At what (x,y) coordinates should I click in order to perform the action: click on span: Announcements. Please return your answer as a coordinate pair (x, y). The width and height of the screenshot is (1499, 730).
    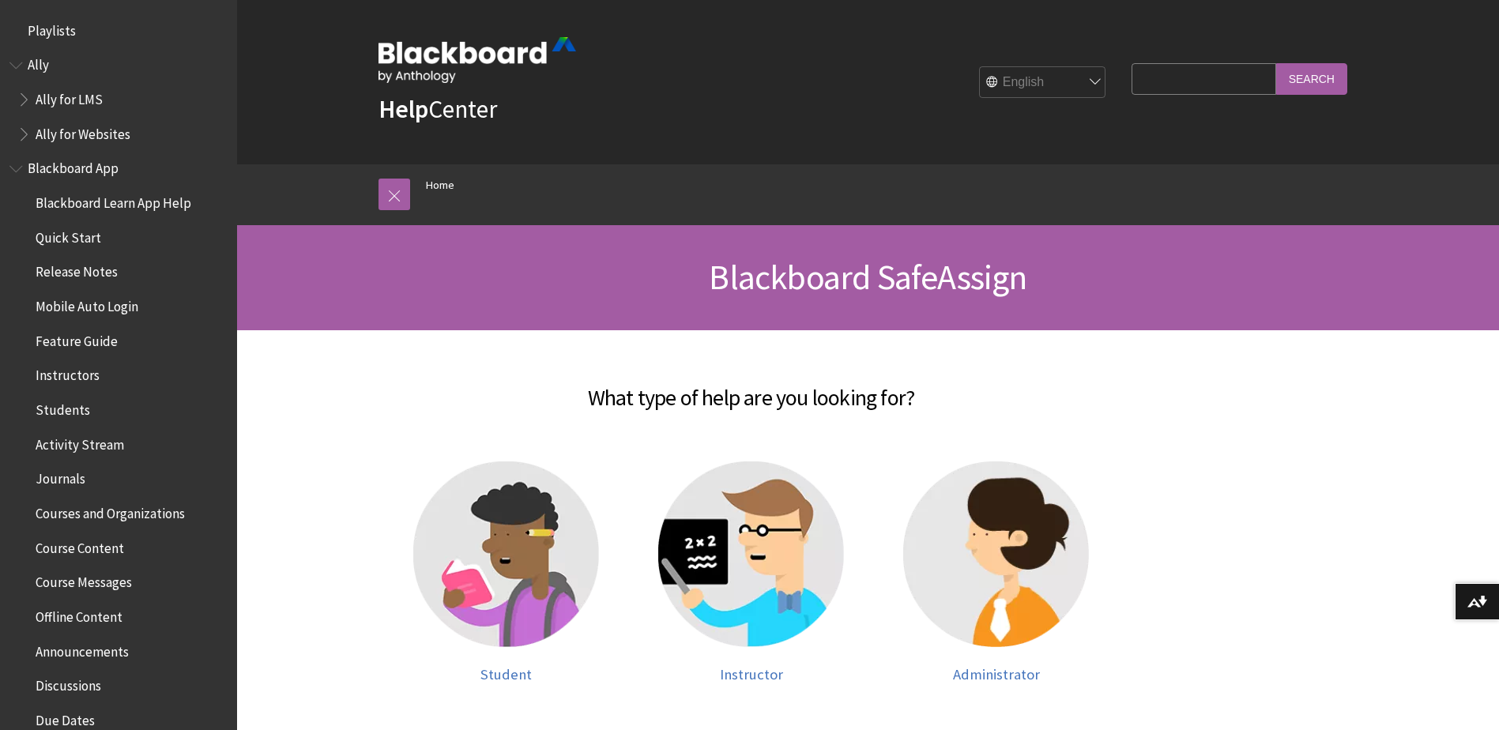
    Looking at the image, I should click on (82, 649).